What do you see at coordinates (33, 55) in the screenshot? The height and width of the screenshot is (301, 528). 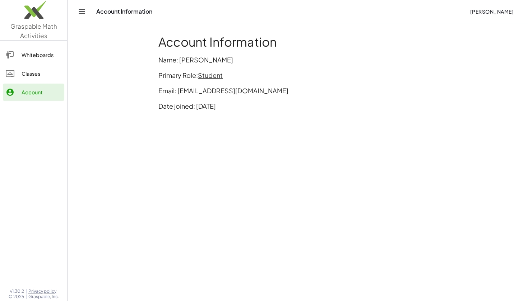 I see `a: Whiteboards` at bounding box center [33, 55].